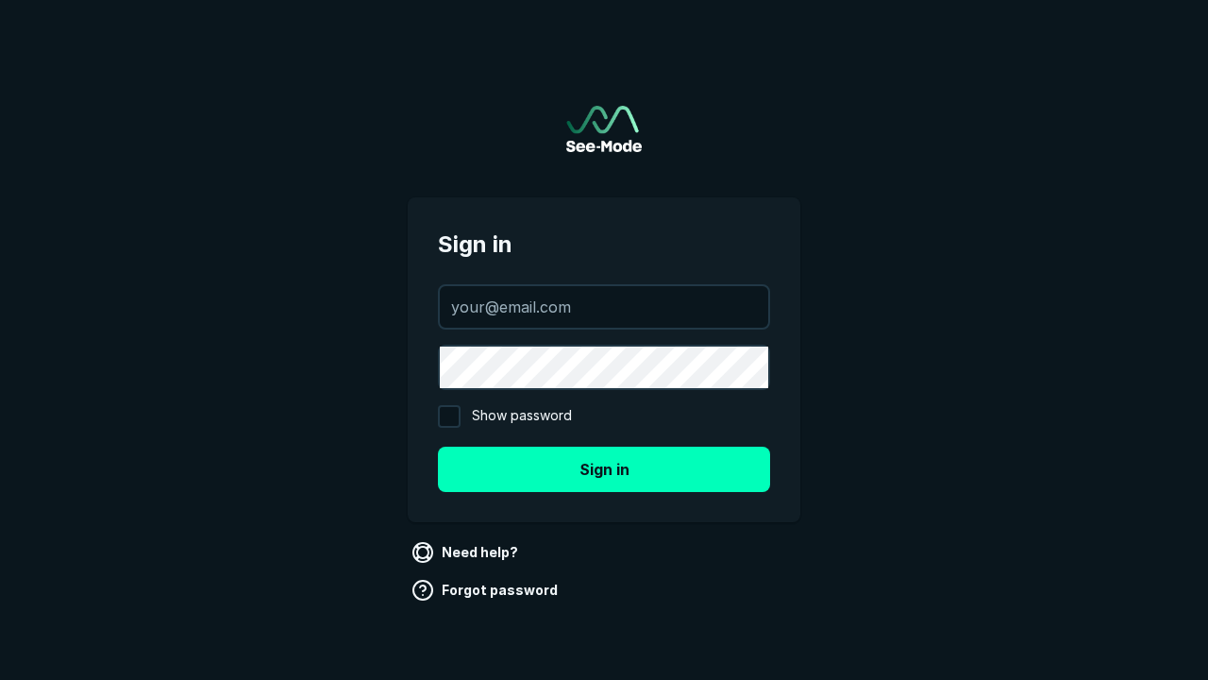  I want to click on img: See-Mode Logo, so click(604, 128).